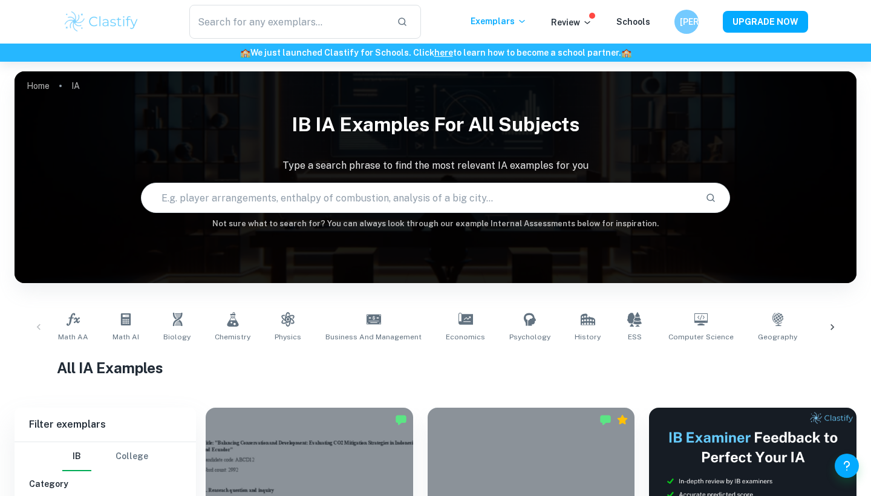 Image resolution: width=871 pixels, height=496 pixels. What do you see at coordinates (701, 337) in the screenshot?
I see `span: Computer Science` at bounding box center [701, 337].